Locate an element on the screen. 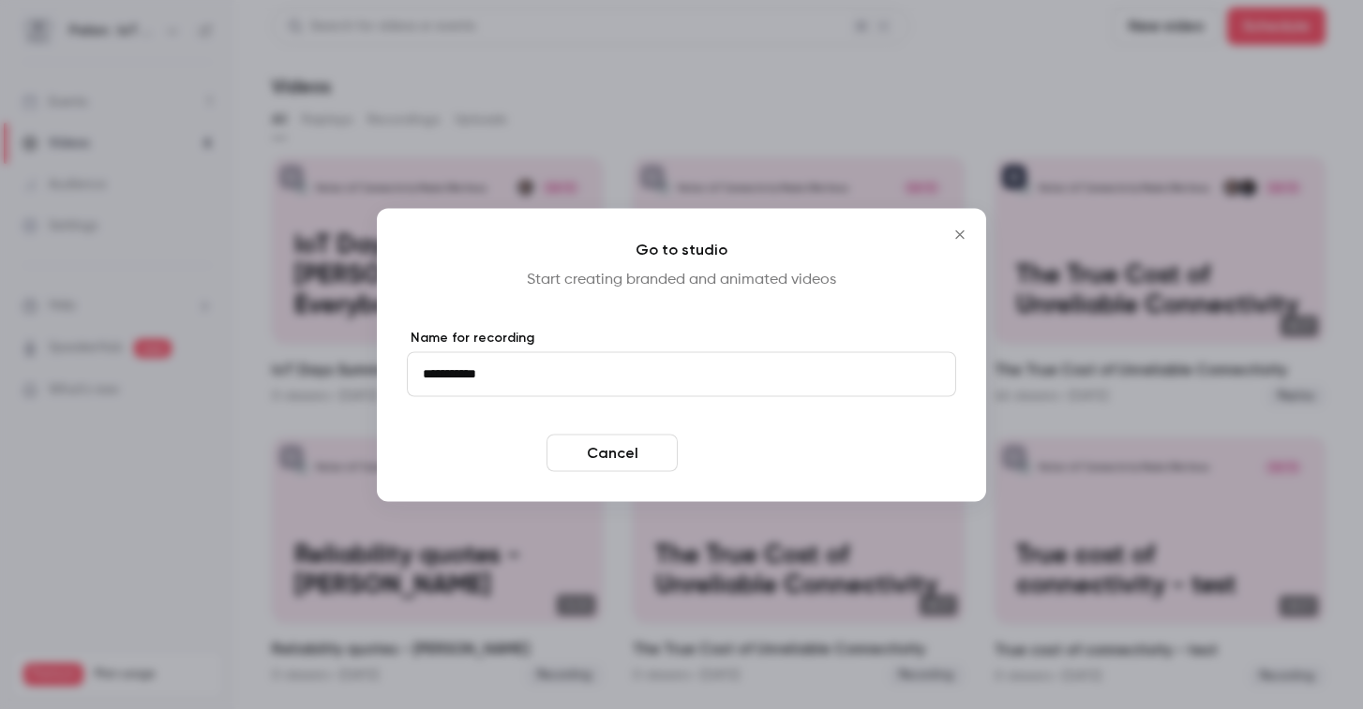 This screenshot has width=1363, height=709. button: Close is located at coordinates (960, 234).